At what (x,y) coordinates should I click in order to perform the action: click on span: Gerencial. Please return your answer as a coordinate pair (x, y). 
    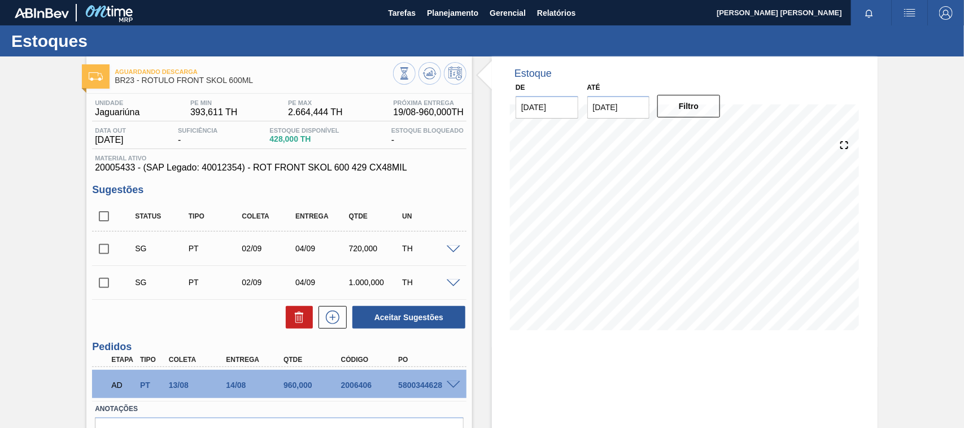
    Looking at the image, I should click on (508, 13).